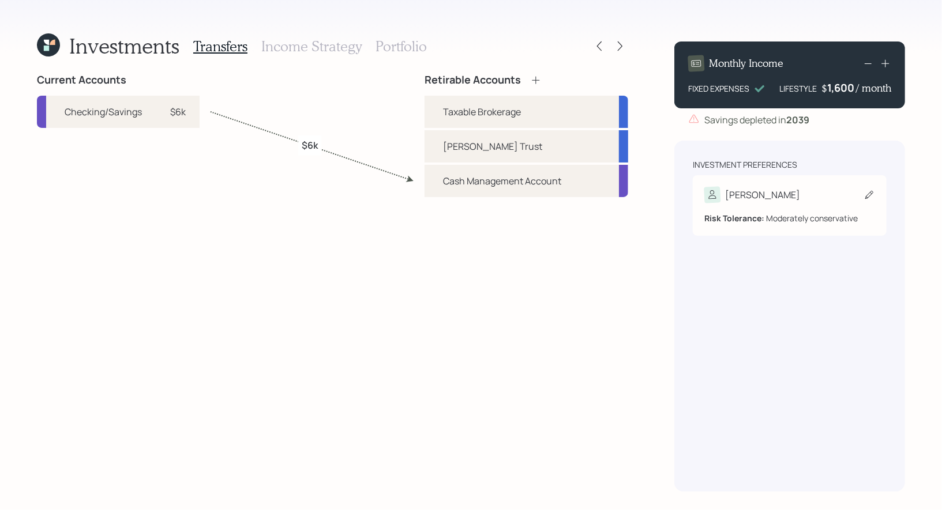 This screenshot has height=510, width=942. What do you see at coordinates (841, 88) in the screenshot?
I see `div: 1,600` at bounding box center [841, 88].